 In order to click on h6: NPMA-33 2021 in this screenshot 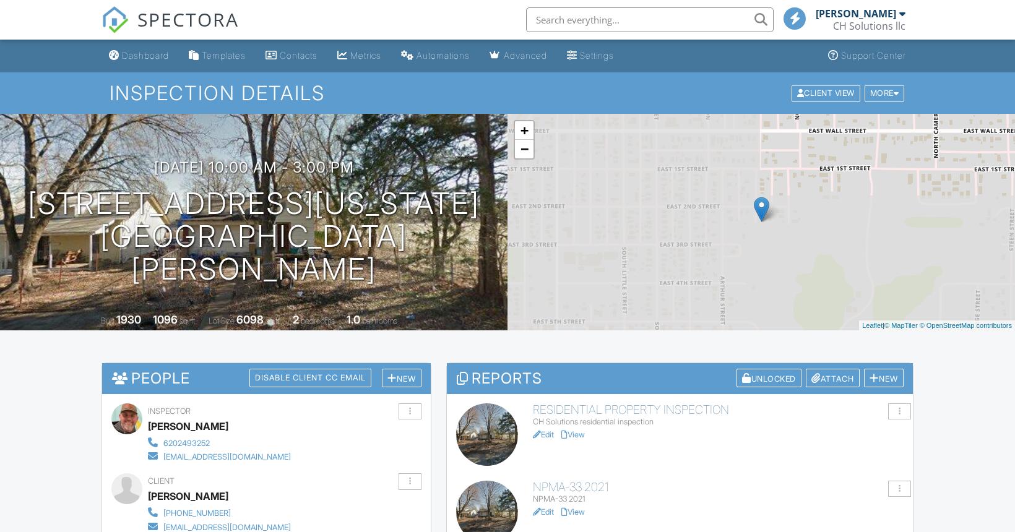, I will do `click(718, 487)`.